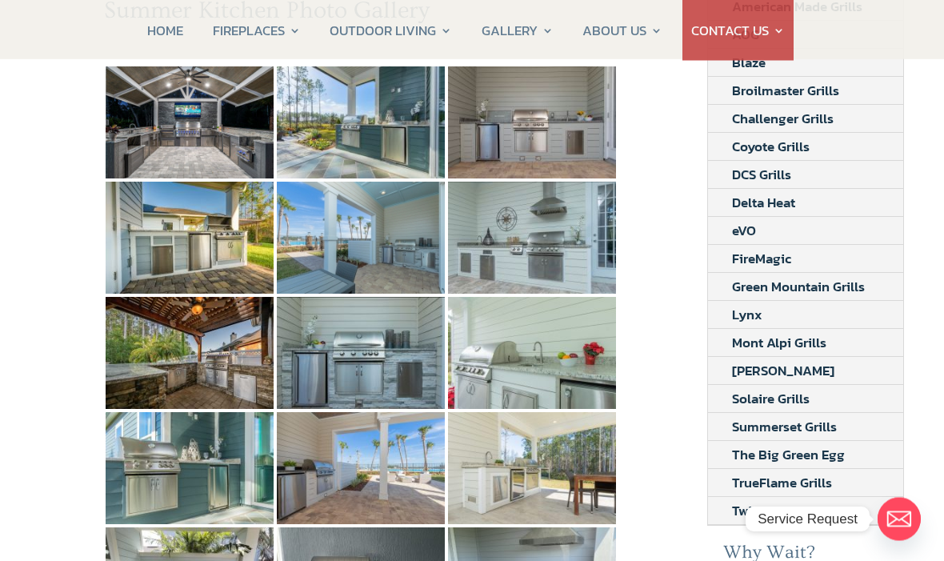  I want to click on img: 11, so click(532, 469).